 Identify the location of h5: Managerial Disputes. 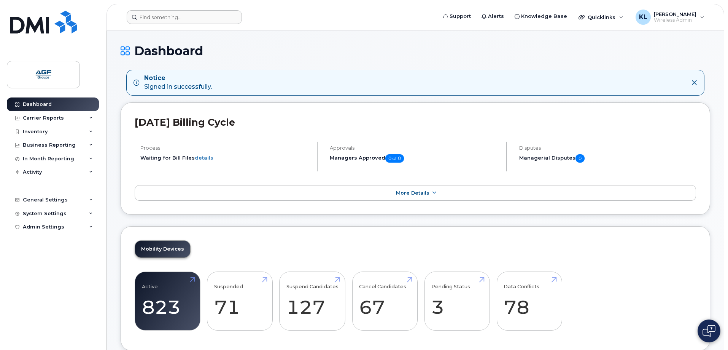
(608, 158).